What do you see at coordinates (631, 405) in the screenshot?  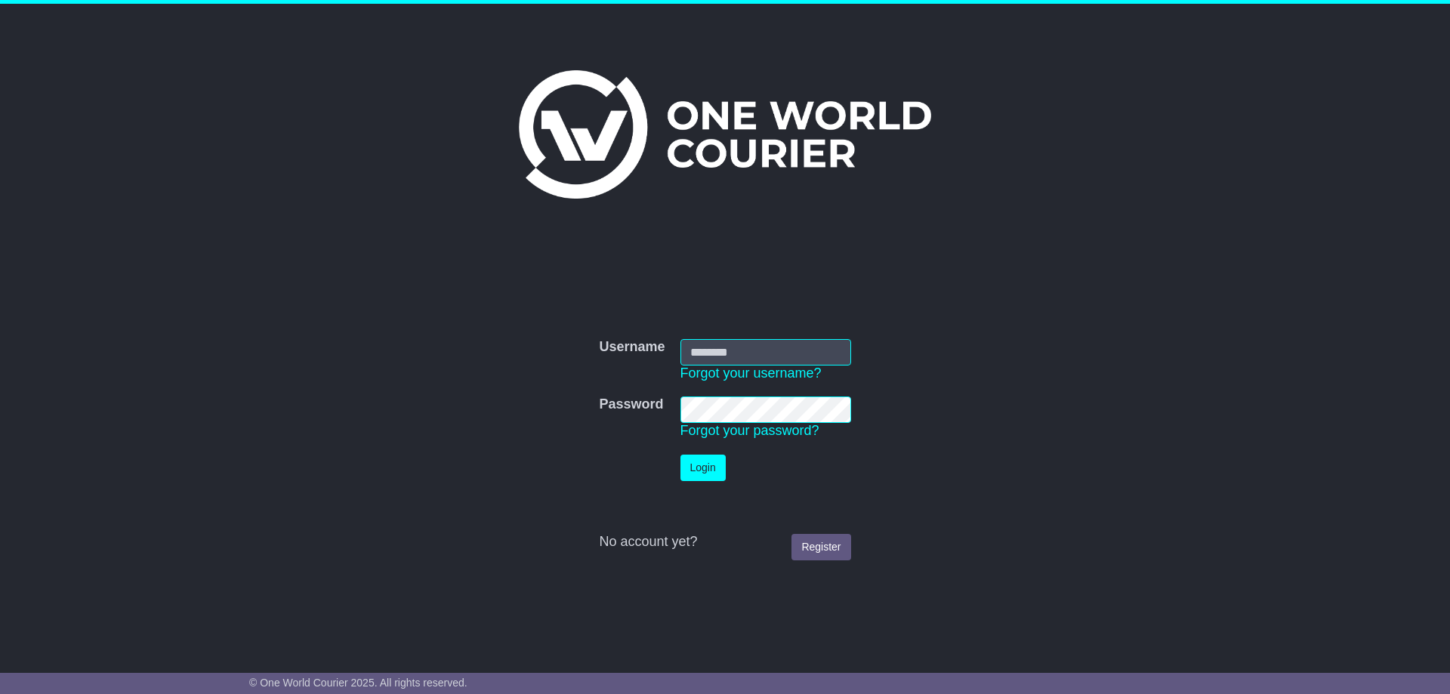 I see `label: Password` at bounding box center [631, 405].